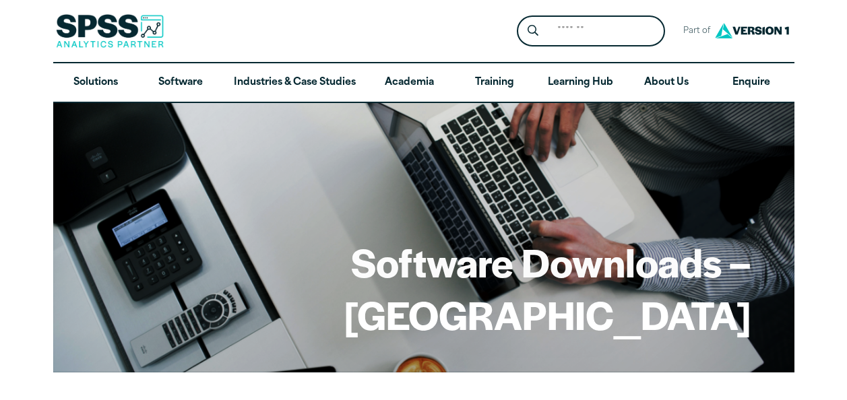 Image resolution: width=847 pixels, height=400 pixels. Describe the element at coordinates (494, 83) in the screenshot. I see `a: Training` at that location.